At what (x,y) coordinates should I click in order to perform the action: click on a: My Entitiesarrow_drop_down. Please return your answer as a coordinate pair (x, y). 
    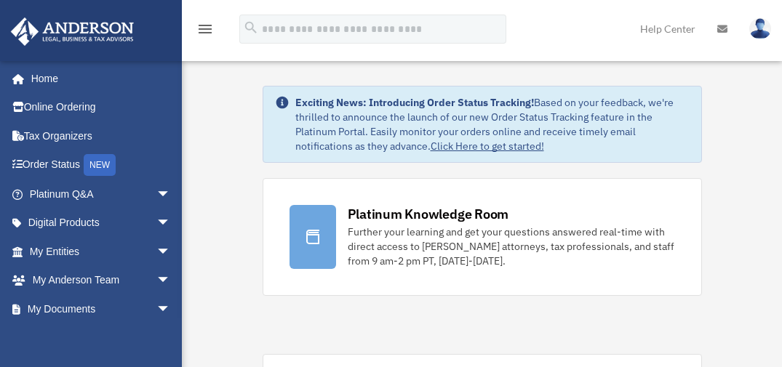
    Looking at the image, I should click on (101, 252).